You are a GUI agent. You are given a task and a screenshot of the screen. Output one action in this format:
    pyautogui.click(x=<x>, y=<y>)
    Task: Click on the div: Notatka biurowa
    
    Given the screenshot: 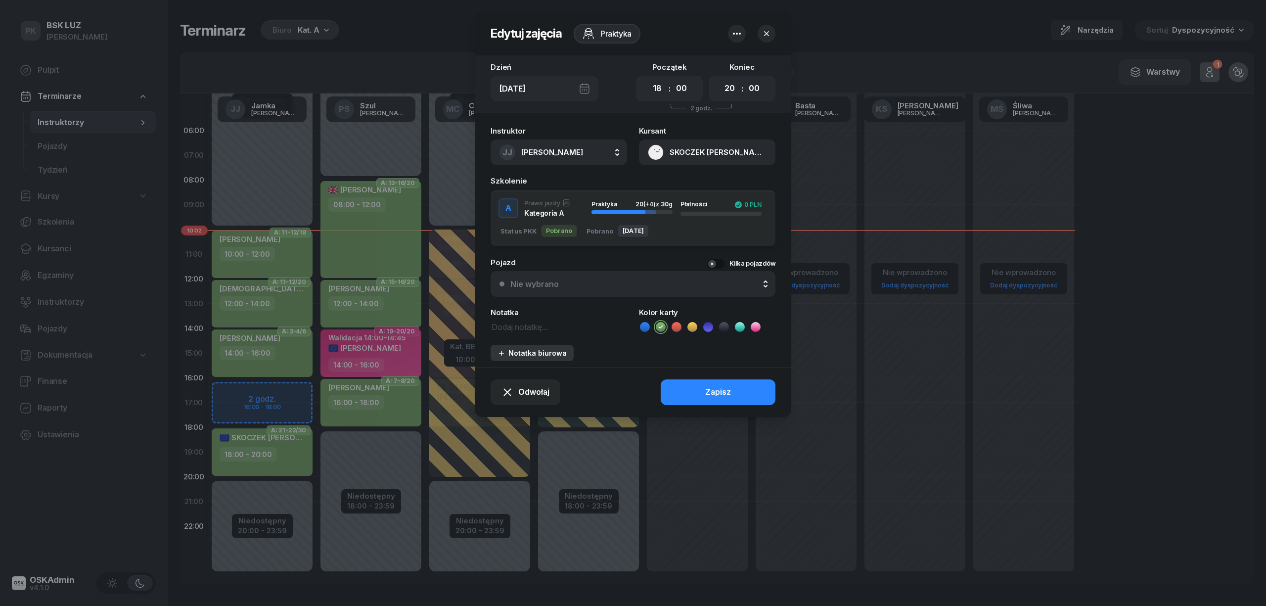 What is the action you would take?
    pyautogui.click(x=532, y=353)
    